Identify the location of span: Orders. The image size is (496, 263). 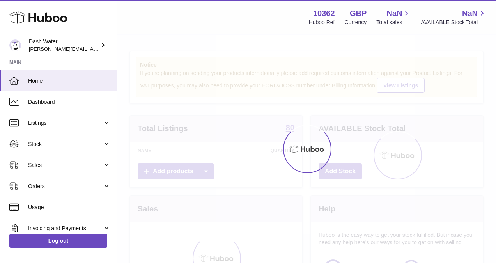
(65, 186).